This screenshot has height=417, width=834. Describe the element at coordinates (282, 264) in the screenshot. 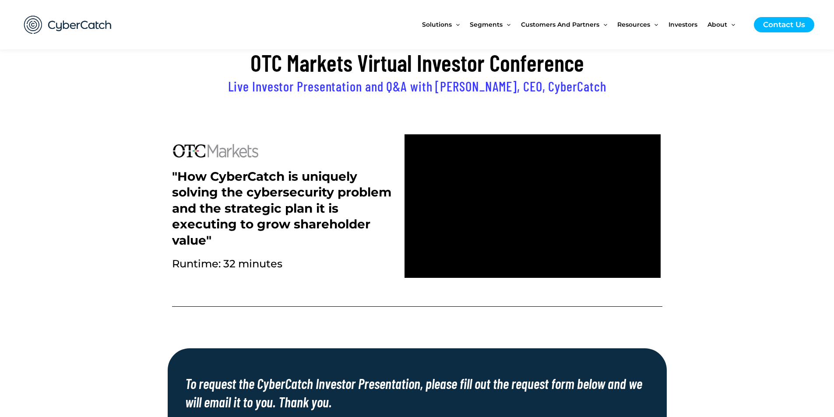

I see `h2: Runtime: 32 minutes` at that location.